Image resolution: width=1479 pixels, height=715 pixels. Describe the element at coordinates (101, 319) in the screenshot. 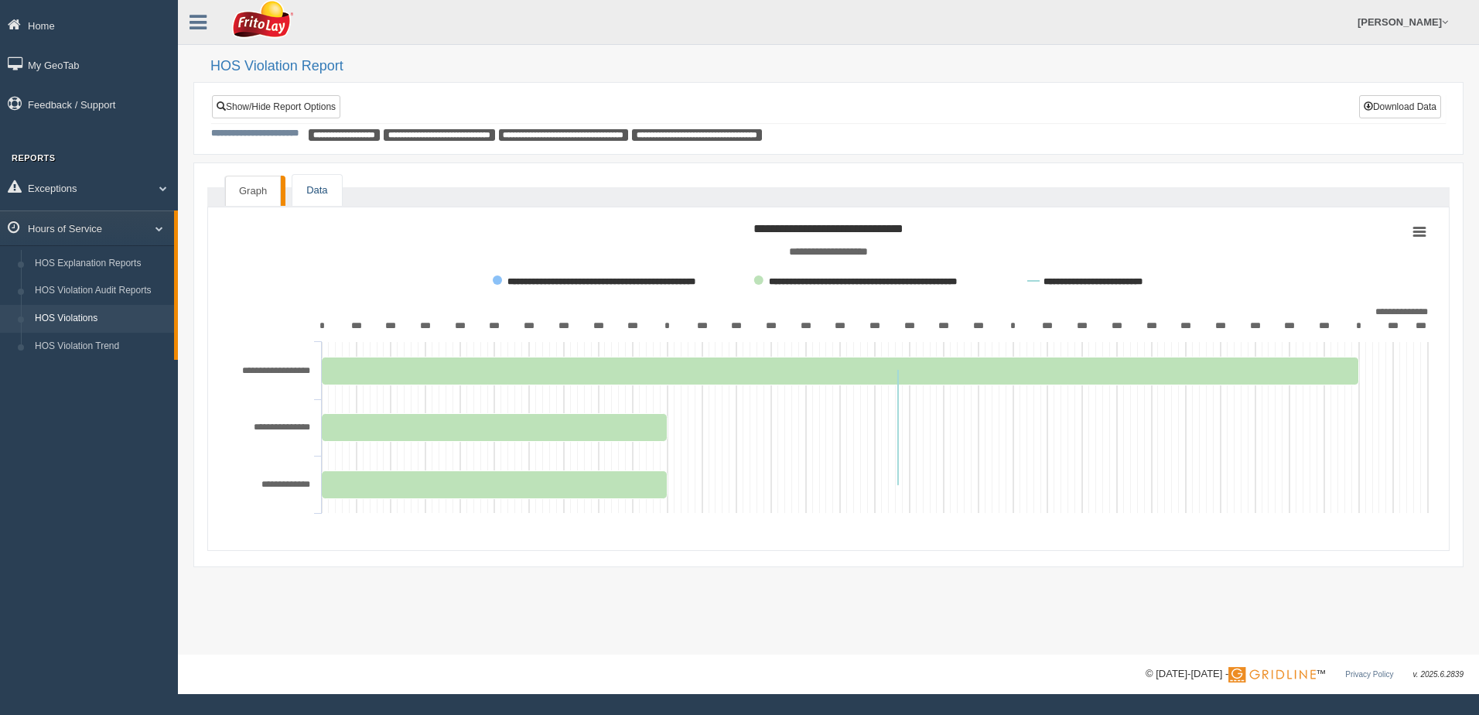

I see `a: HOS Violations` at that location.